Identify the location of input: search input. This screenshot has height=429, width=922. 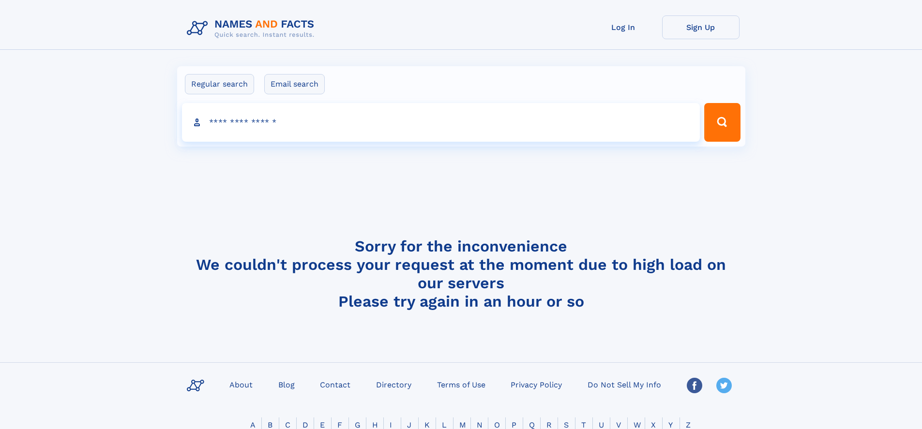
(441, 122).